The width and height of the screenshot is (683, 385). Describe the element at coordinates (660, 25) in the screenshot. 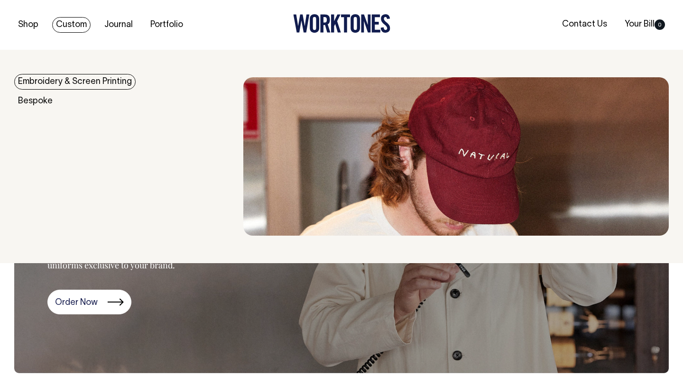

I see `span: 0` at that location.